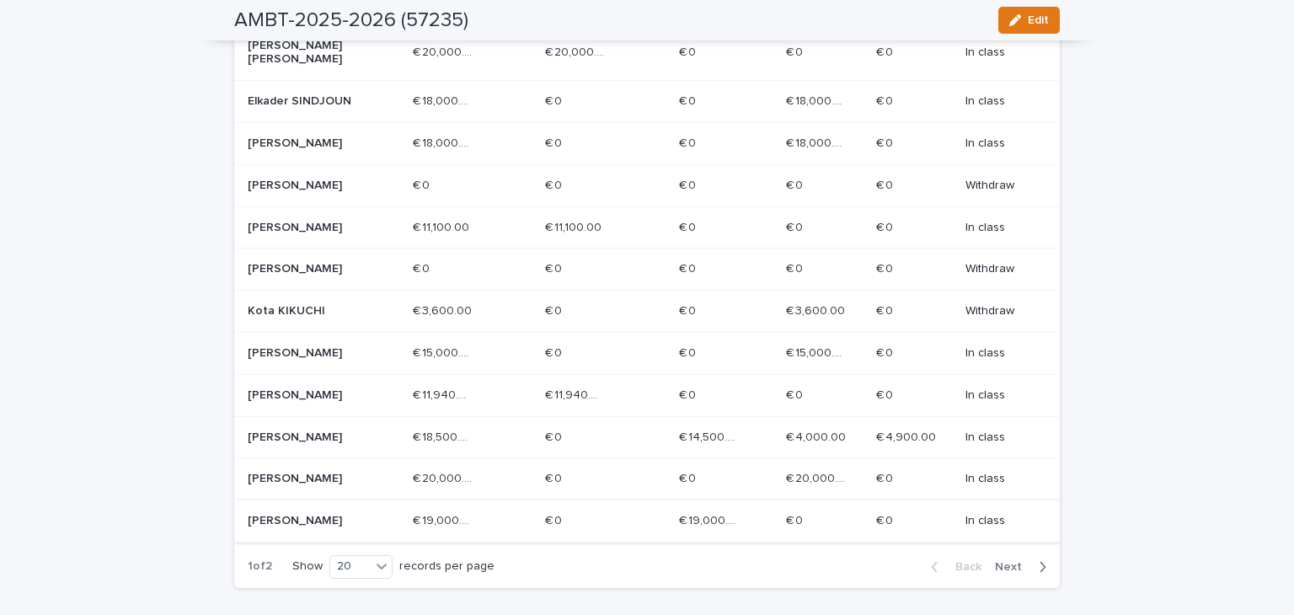 This screenshot has width=1294, height=615. I want to click on p: € 14,500.00, so click(710, 436).